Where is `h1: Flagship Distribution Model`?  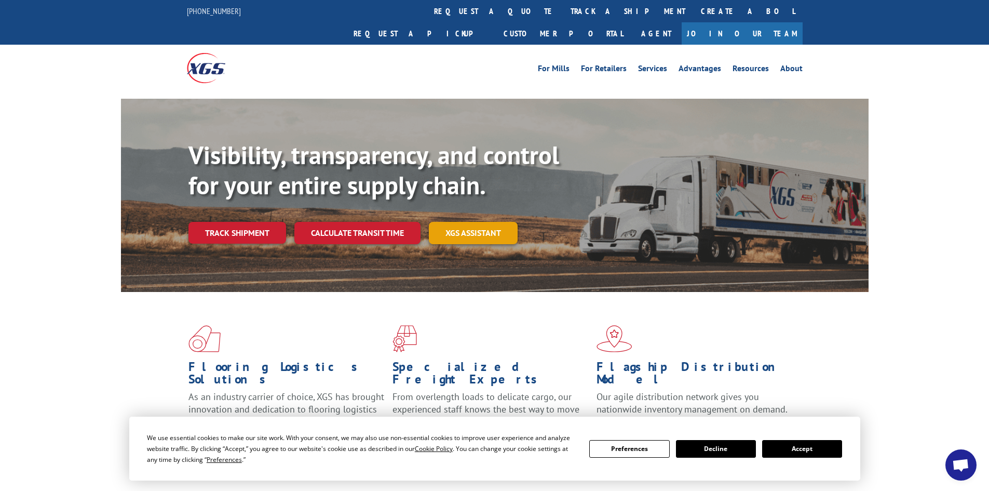 h1: Flagship Distribution Model is located at coordinates (695, 376).